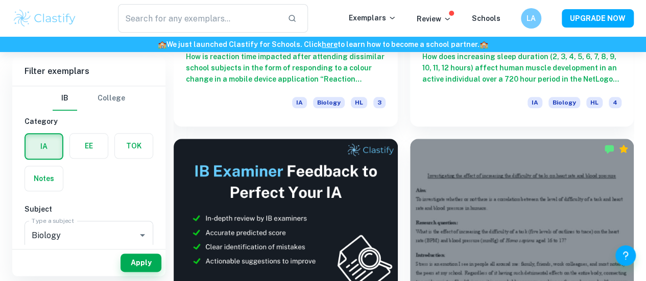 The width and height of the screenshot is (646, 281). I want to click on div: Premium, so click(624, 149).